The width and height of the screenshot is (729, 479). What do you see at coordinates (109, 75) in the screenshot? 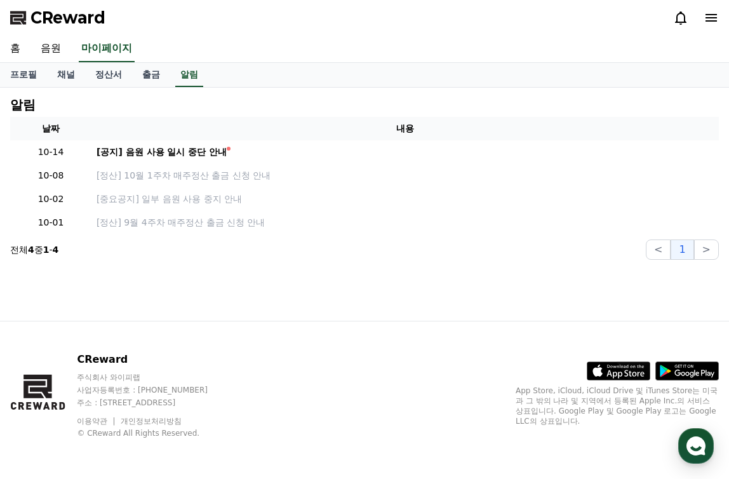
I see `a: 정산서` at bounding box center [109, 75].